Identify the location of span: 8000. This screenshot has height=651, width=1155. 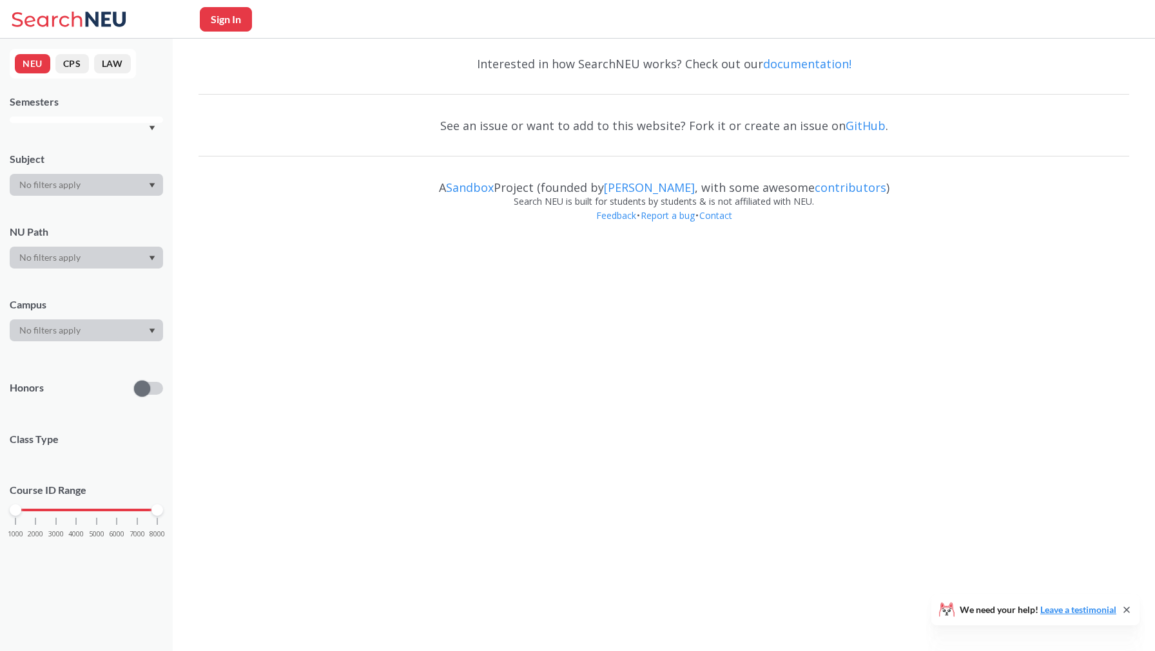
(157, 534).